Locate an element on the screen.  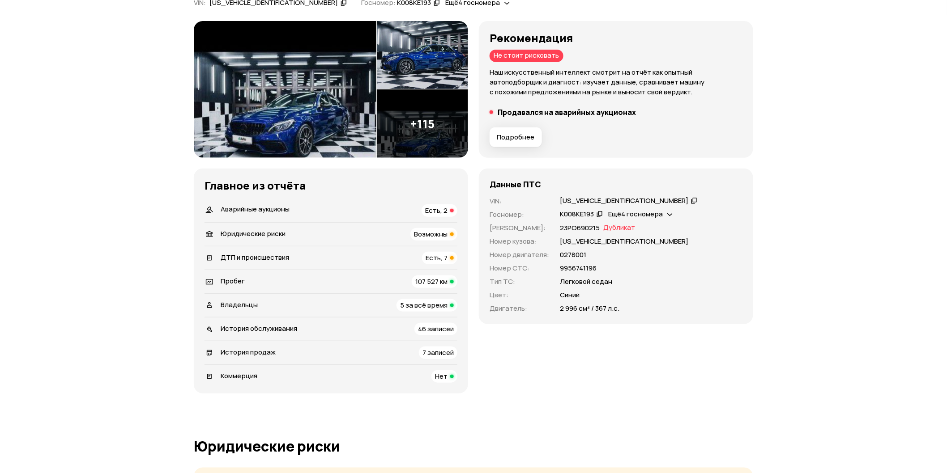
p: VIN : is located at coordinates (519, 201).